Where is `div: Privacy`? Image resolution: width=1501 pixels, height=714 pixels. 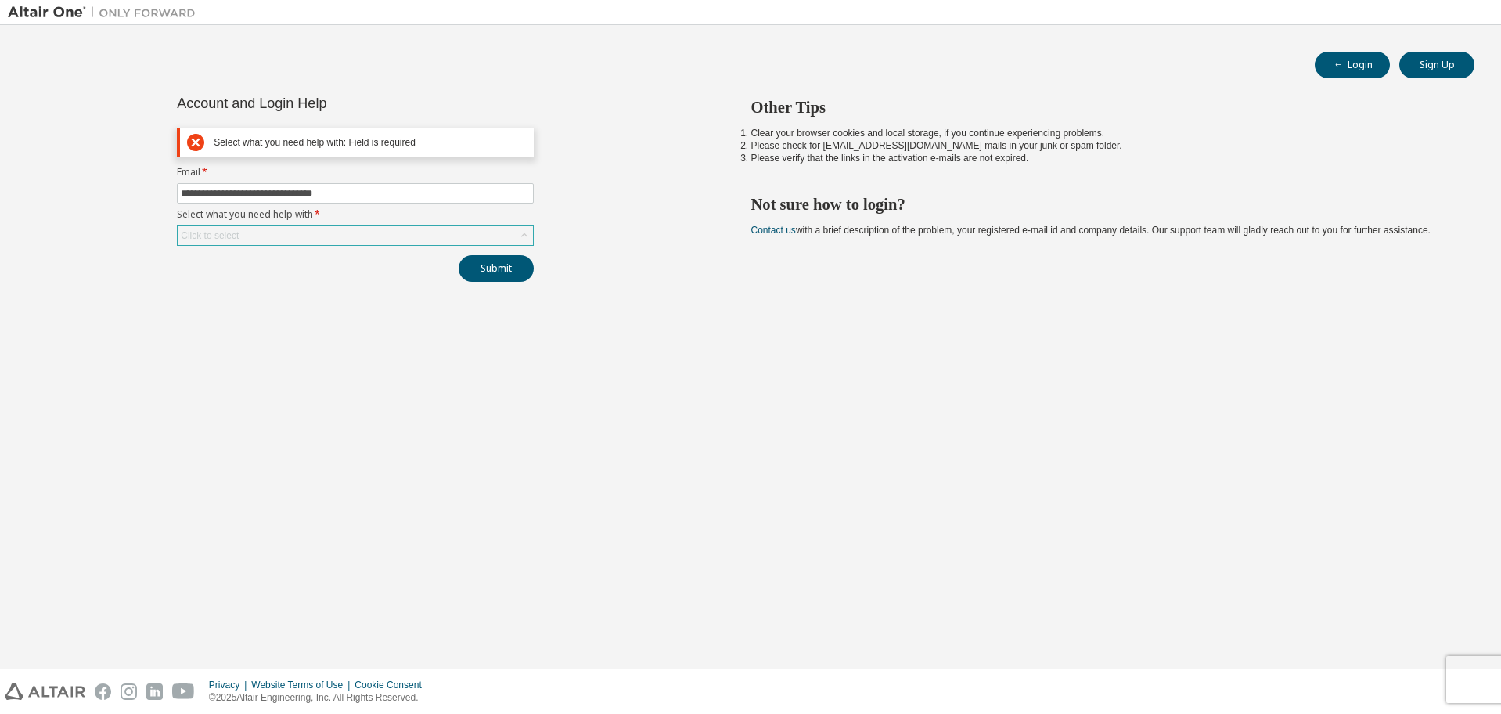 div: Privacy is located at coordinates (230, 685).